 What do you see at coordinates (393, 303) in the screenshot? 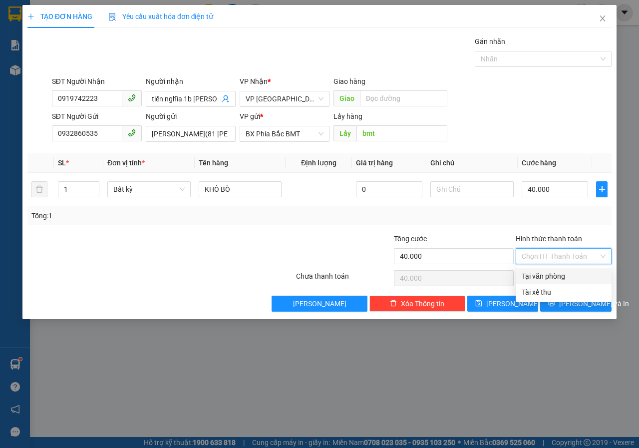
I see `span: delete` at bounding box center [393, 303].